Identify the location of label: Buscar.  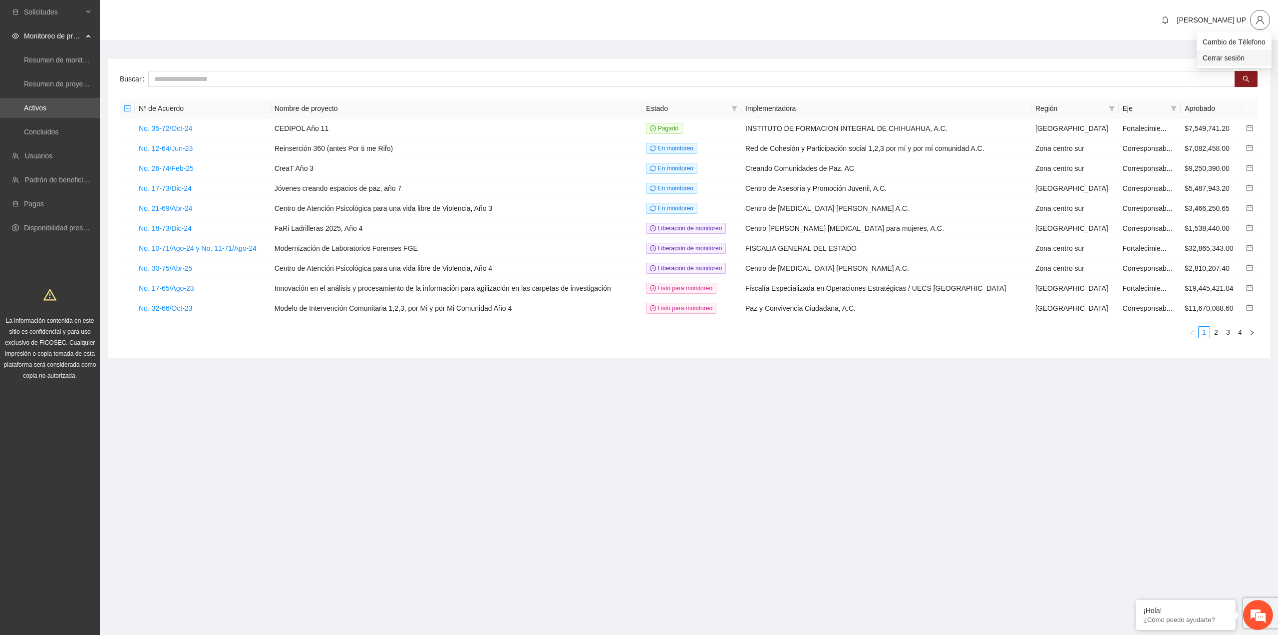
(134, 79).